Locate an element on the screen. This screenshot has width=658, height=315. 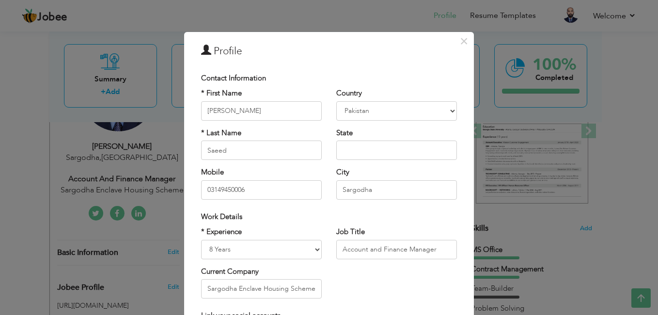
label: Job Title is located at coordinates (350, 232).